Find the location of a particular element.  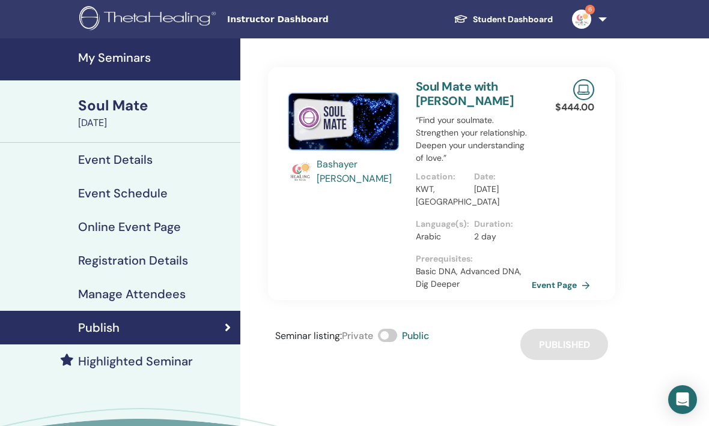

h4: Highlighted Seminar is located at coordinates (135, 362).